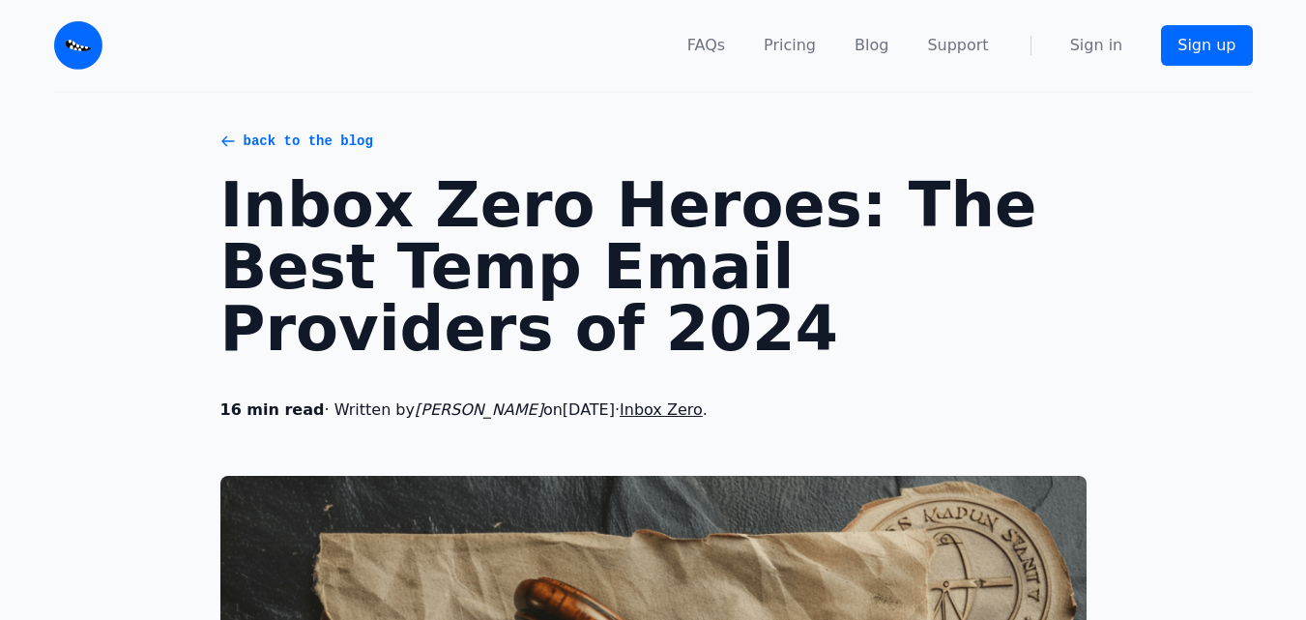  Describe the element at coordinates (654, 141) in the screenshot. I see `a: back to the blog` at that location.